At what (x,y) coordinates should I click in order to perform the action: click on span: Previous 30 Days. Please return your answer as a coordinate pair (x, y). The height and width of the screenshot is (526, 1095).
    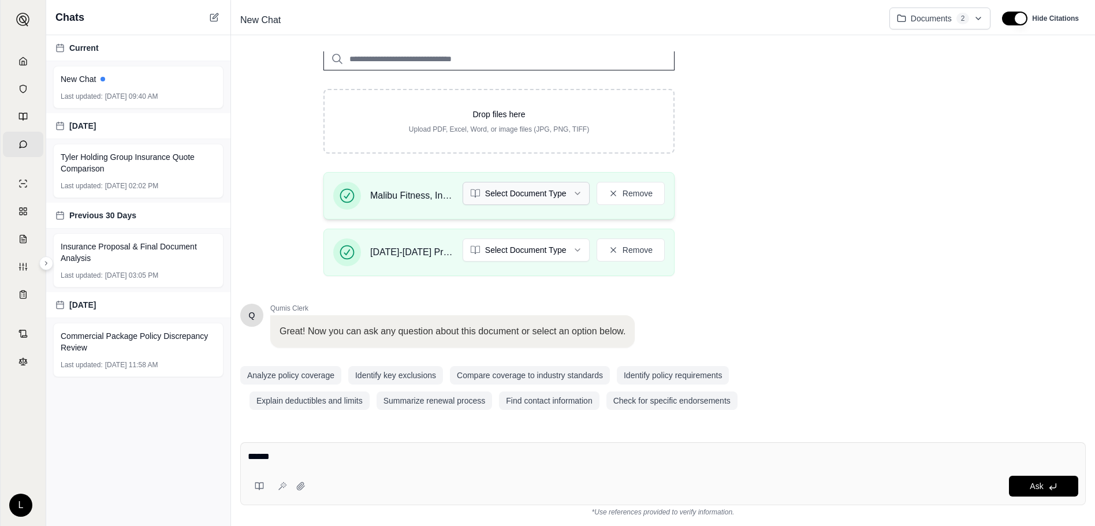
    Looking at the image, I should click on (103, 215).